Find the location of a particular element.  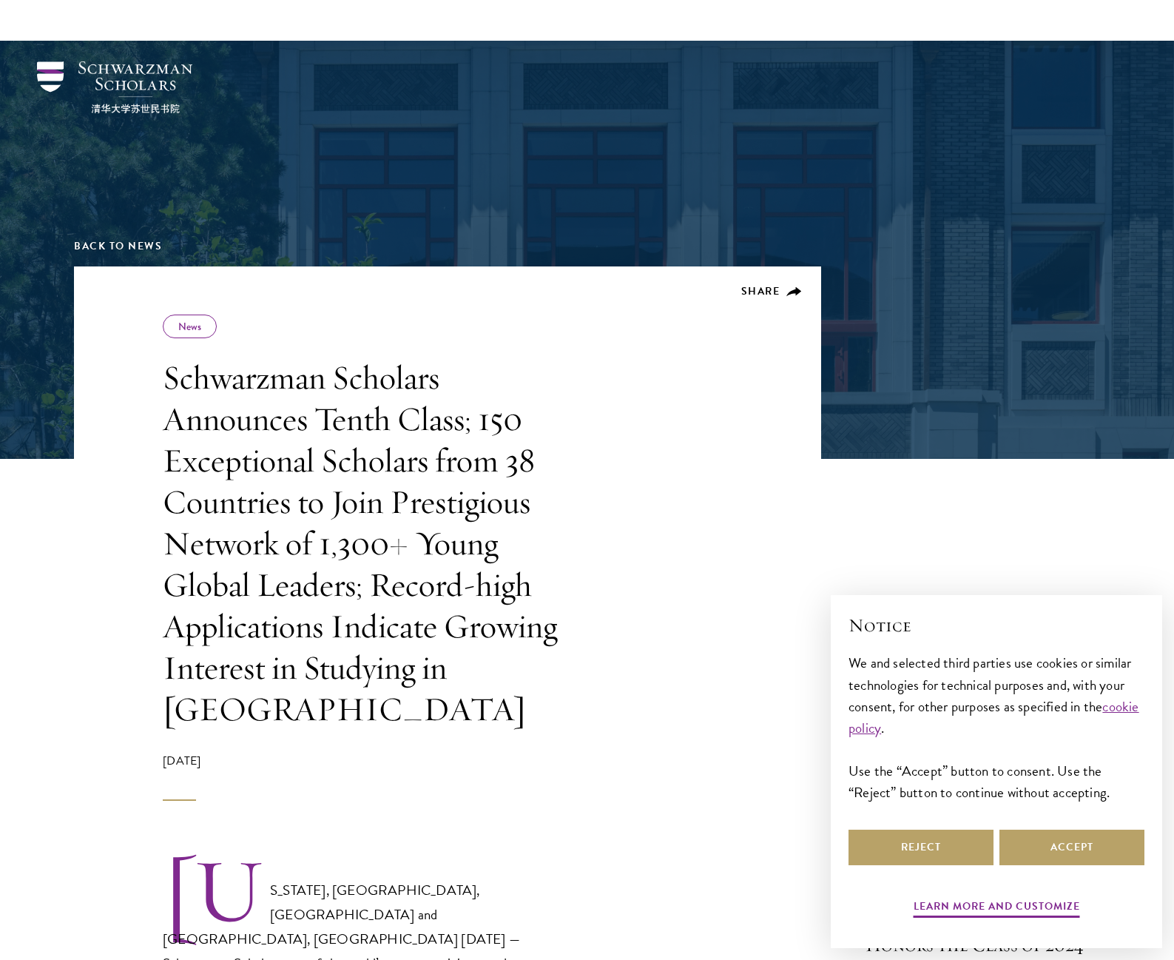

a: cookie policy is located at coordinates (994, 717).